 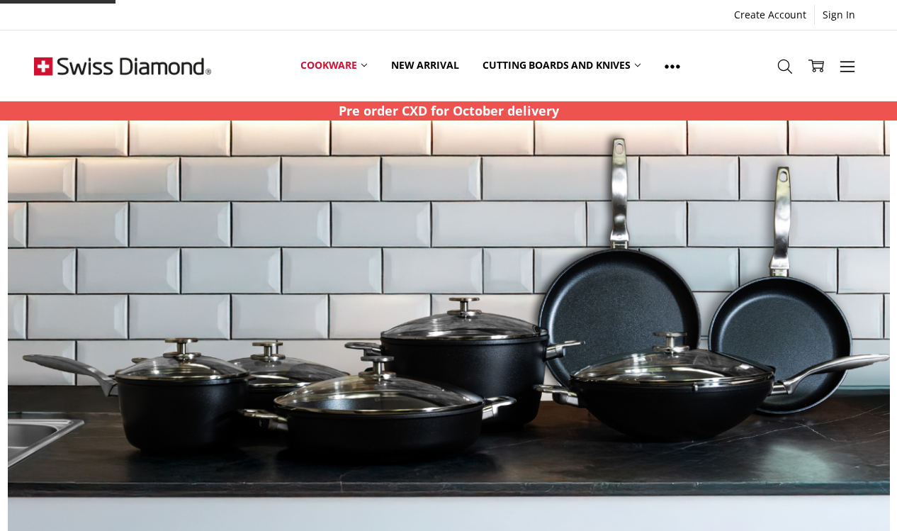 What do you see at coordinates (770, 15) in the screenshot?
I see `a: Create Account` at bounding box center [770, 15].